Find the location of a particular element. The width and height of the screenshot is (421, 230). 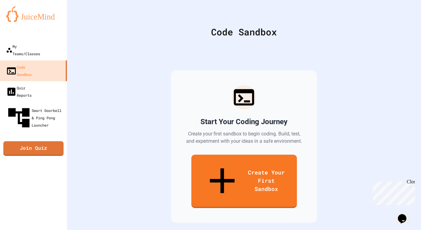

a: Join Quiz is located at coordinates (33, 148).